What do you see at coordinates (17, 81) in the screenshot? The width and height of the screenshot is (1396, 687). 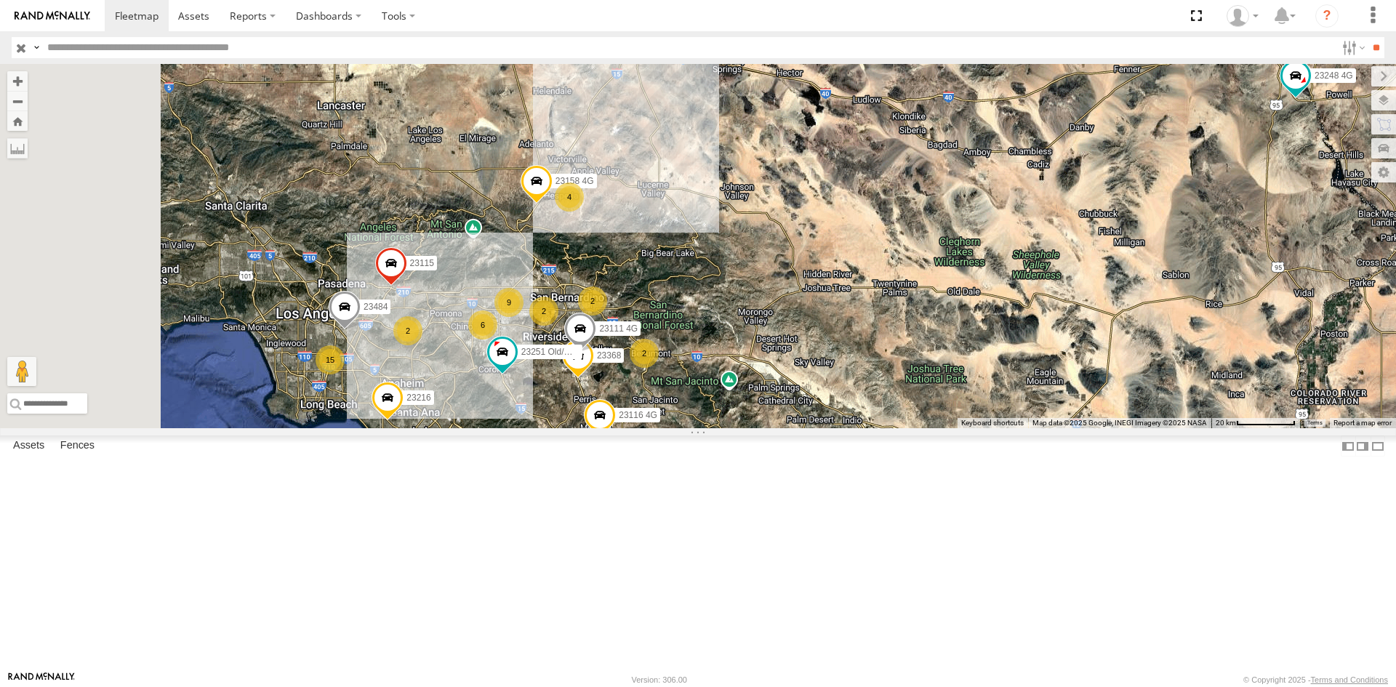 I see `button: Zoom in` at bounding box center [17, 81].